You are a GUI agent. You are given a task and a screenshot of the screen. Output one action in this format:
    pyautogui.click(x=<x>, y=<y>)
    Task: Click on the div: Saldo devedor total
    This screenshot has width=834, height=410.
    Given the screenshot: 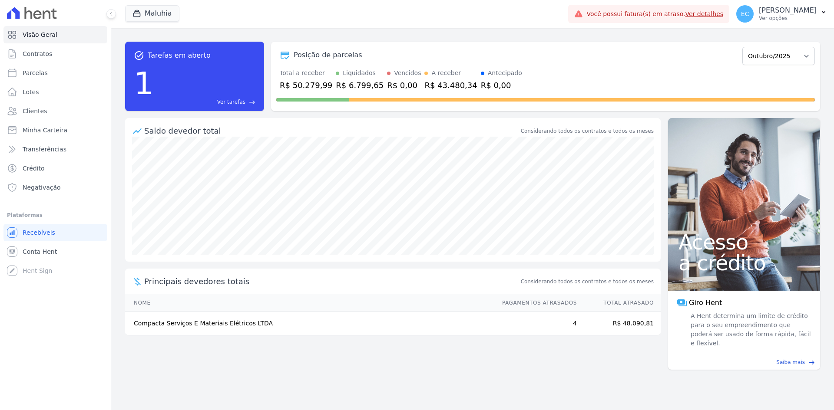 What is the action you would take?
    pyautogui.click(x=331, y=131)
    